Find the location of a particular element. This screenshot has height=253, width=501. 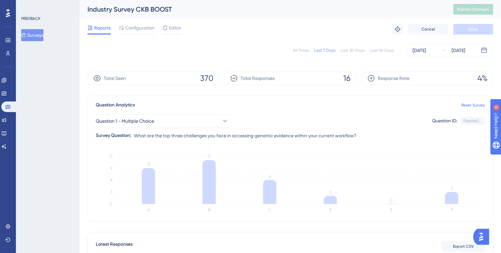

span: Export CSV is located at coordinates (464, 246).